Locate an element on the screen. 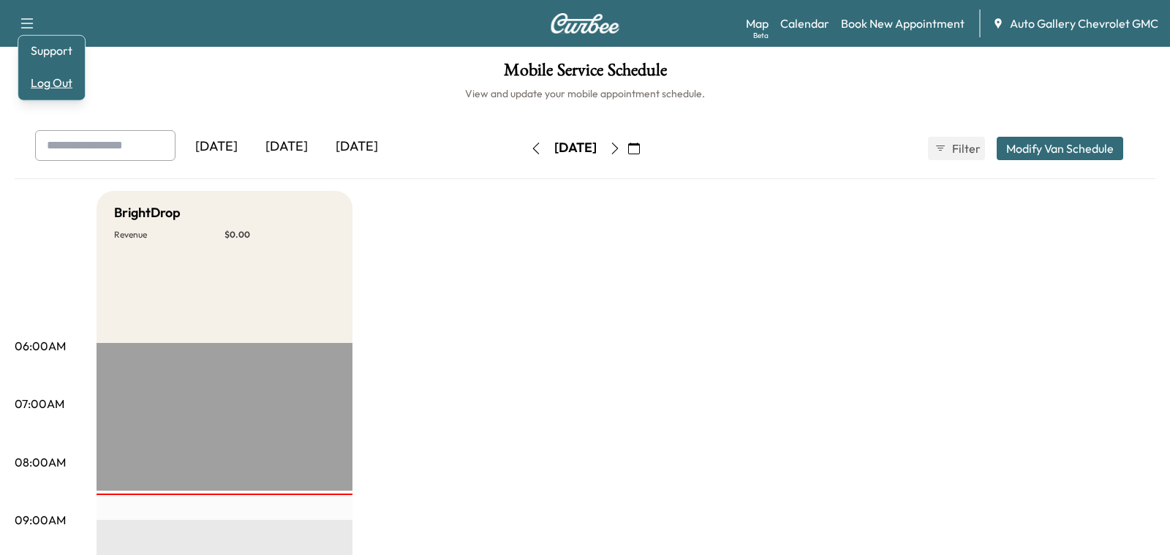 Image resolution: width=1170 pixels, height=555 pixels. a: MapBeta is located at coordinates (757, 23).